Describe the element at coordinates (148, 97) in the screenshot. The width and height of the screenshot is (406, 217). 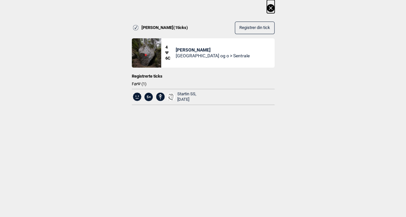
I see `span: 5+` at that location.